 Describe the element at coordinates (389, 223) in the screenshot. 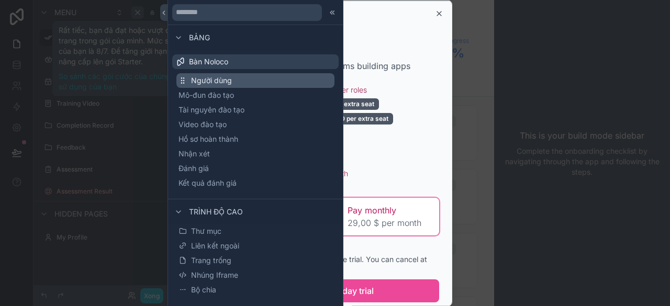

I see `span: 29,00 $ per month` at that location.